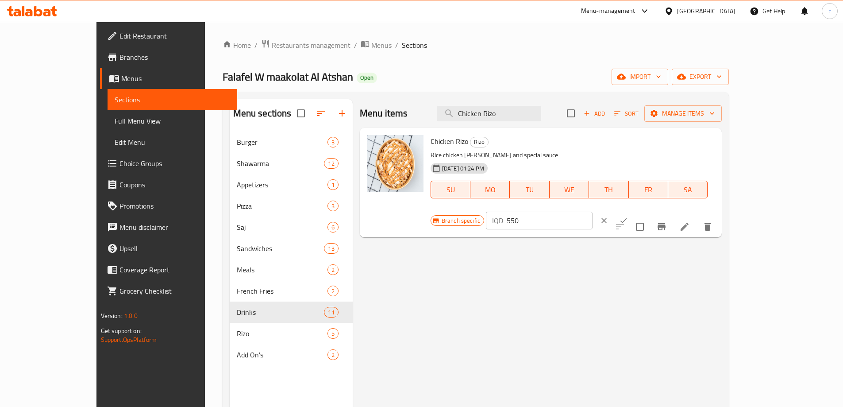  Describe the element at coordinates (291, 269) in the screenshot. I see `div: Meals2` at that location.